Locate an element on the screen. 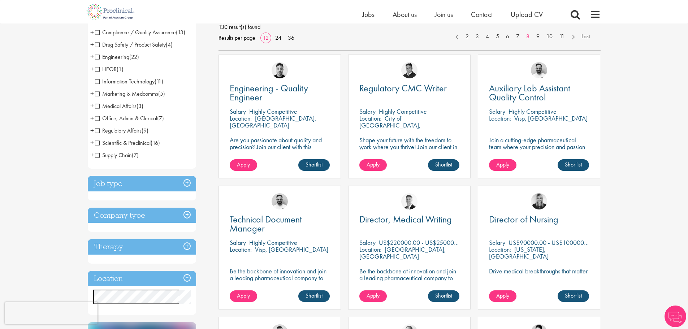 The image size is (688, 329). a: About us is located at coordinates (404, 14).